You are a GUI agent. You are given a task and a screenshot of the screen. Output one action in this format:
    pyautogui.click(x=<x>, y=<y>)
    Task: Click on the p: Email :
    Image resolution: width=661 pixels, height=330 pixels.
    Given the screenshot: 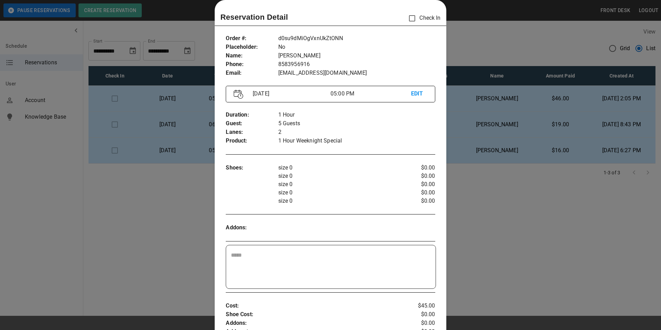 What is the action you would take?
    pyautogui.click(x=252, y=73)
    